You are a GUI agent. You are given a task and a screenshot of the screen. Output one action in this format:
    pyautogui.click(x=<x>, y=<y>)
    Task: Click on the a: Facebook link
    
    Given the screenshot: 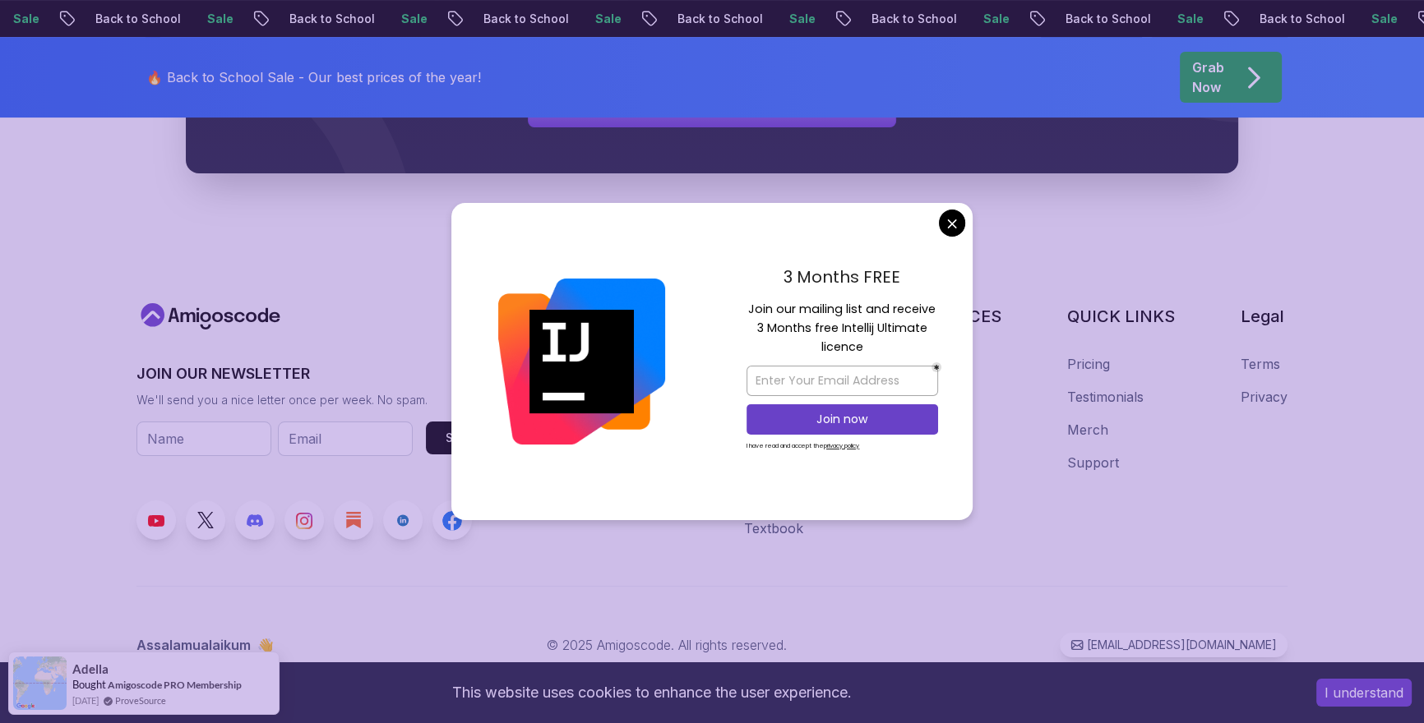 What is the action you would take?
    pyautogui.click(x=452, y=520)
    